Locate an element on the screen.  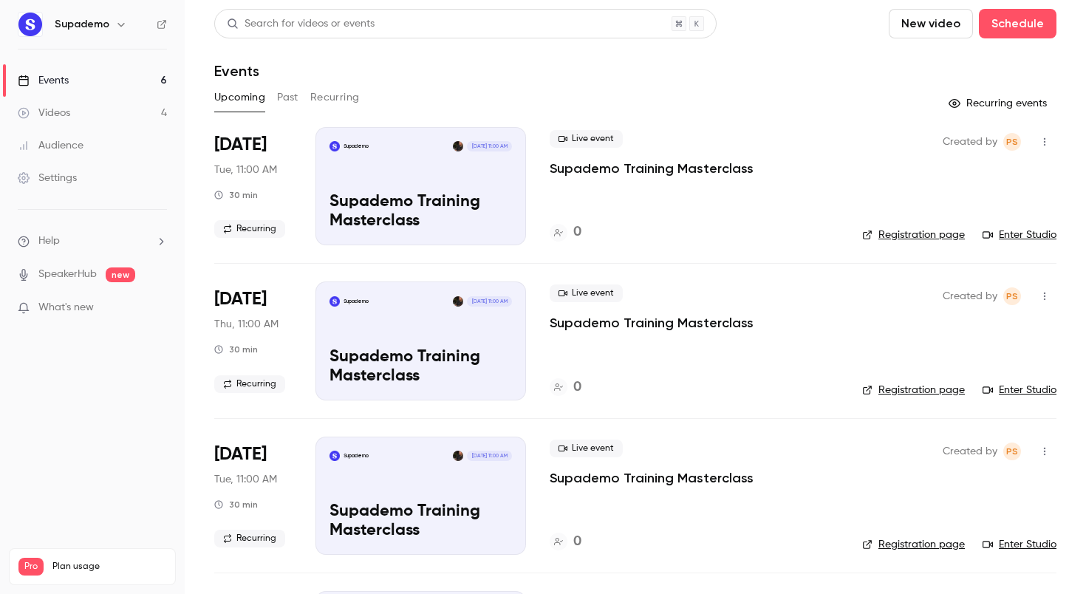
button: Recurring is located at coordinates (335, 98).